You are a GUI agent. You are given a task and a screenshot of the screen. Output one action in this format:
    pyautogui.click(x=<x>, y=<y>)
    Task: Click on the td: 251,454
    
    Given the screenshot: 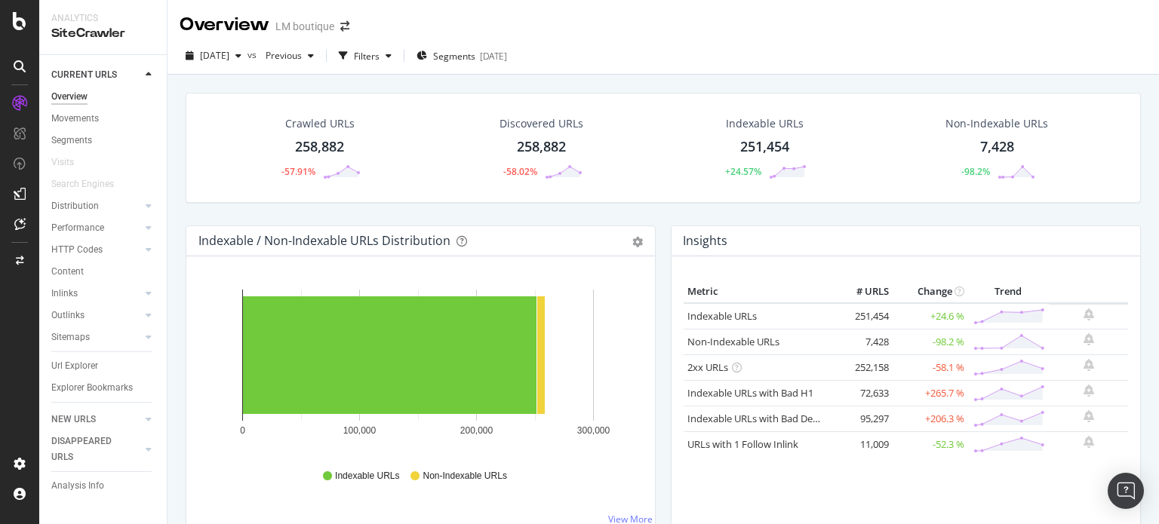 What is the action you would take?
    pyautogui.click(x=863, y=316)
    